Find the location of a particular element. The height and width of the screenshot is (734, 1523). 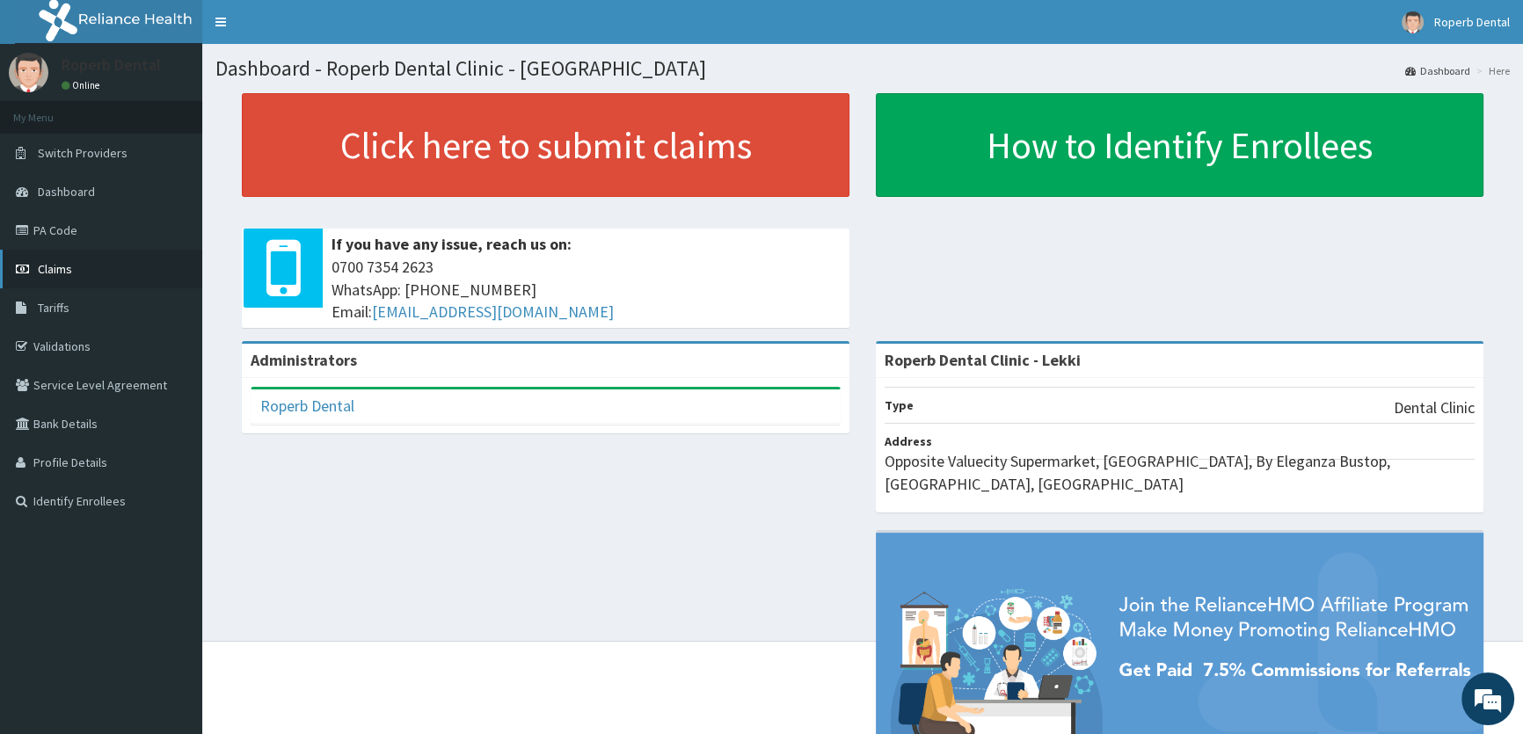

b: Administrators is located at coordinates (303, 360).